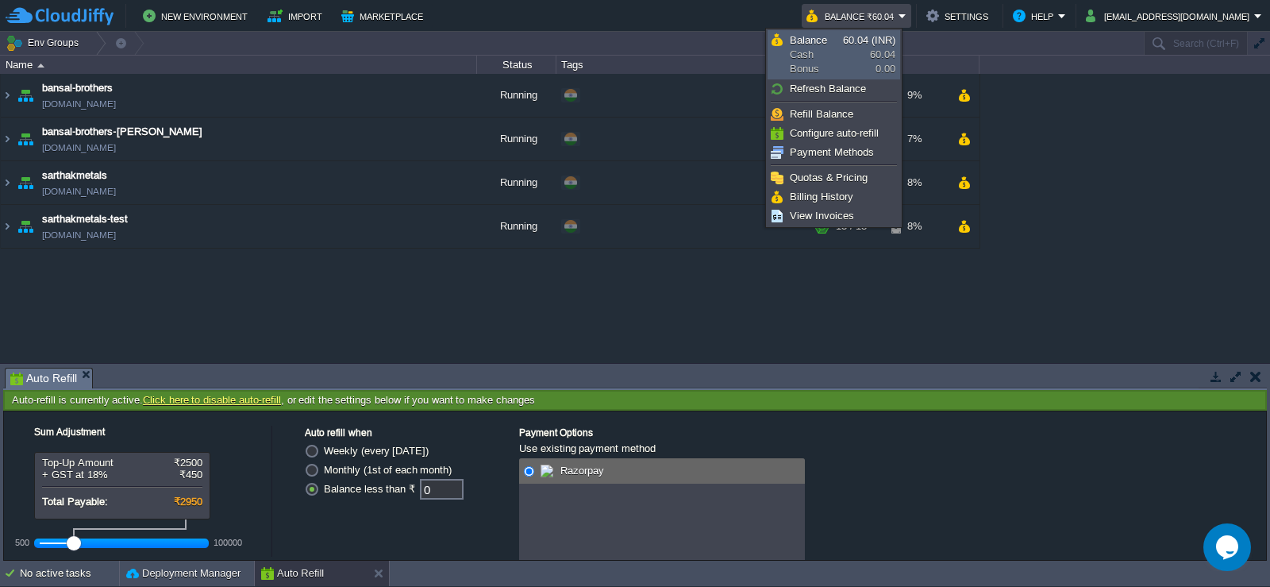  I want to click on button: Env Groups, so click(44, 43).